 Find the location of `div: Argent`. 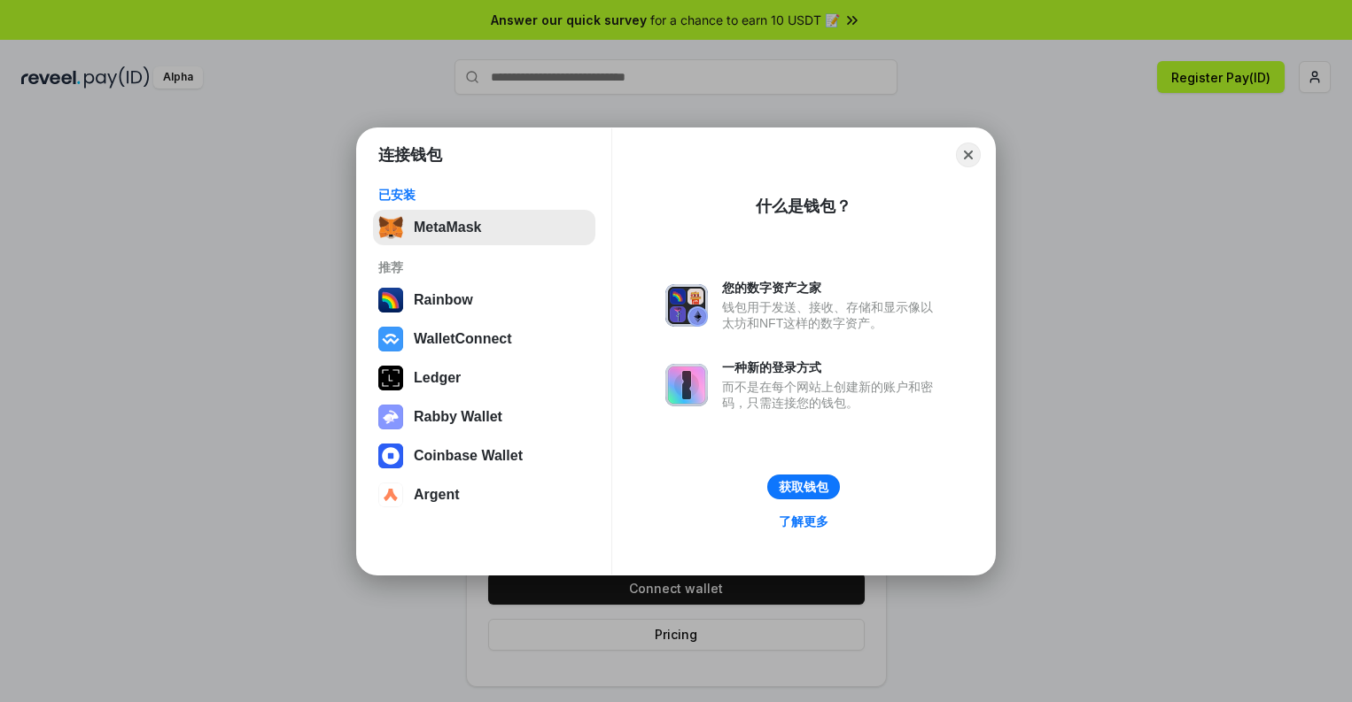

div: Argent is located at coordinates (437, 495).